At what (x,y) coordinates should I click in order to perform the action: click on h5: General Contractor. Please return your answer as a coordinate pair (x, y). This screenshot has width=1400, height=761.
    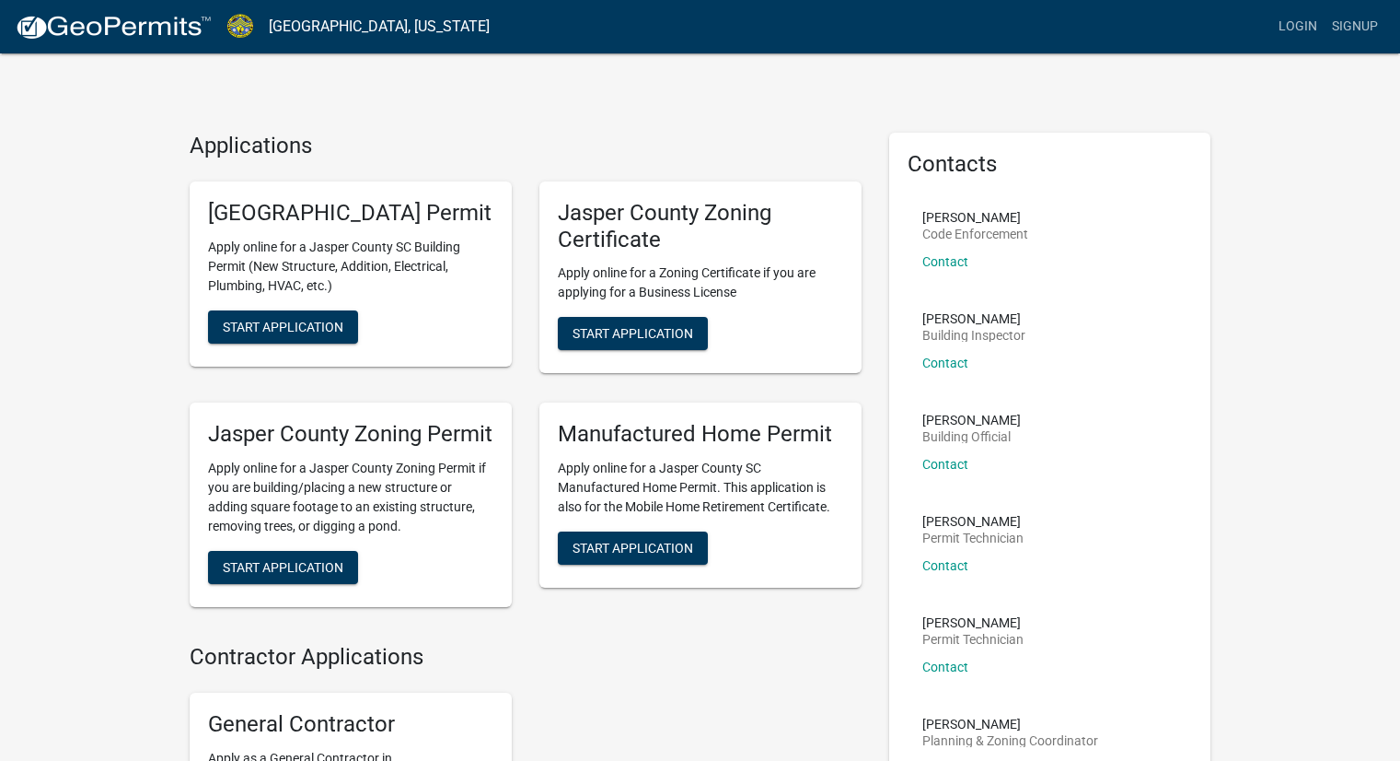
    Looking at the image, I should click on (351, 724).